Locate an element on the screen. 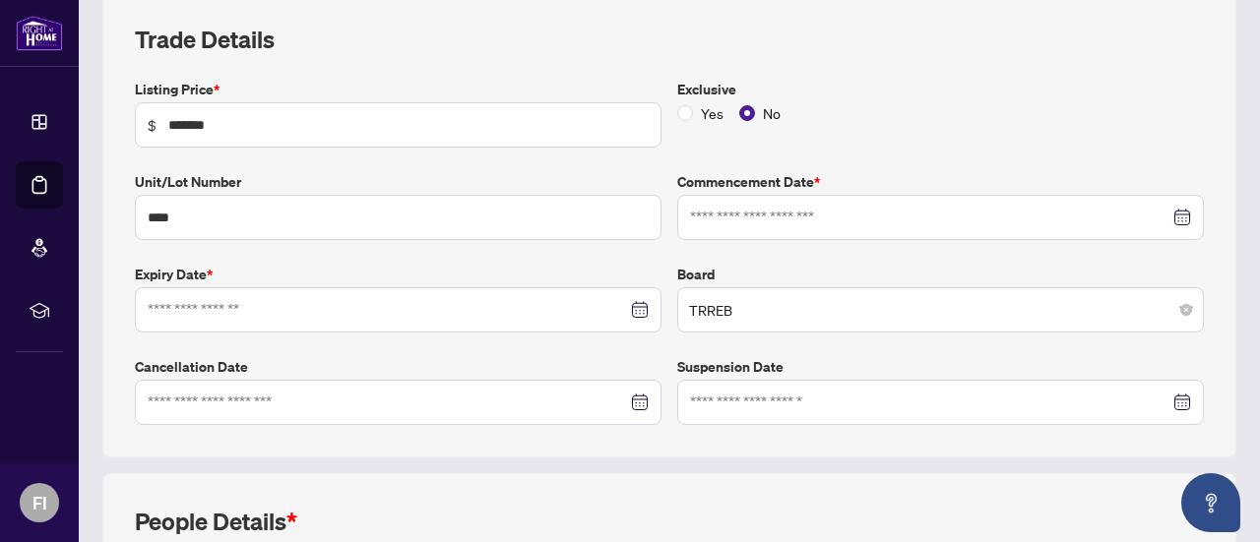 Image resolution: width=1260 pixels, height=542 pixels. label: Suspension Date is located at coordinates (940, 367).